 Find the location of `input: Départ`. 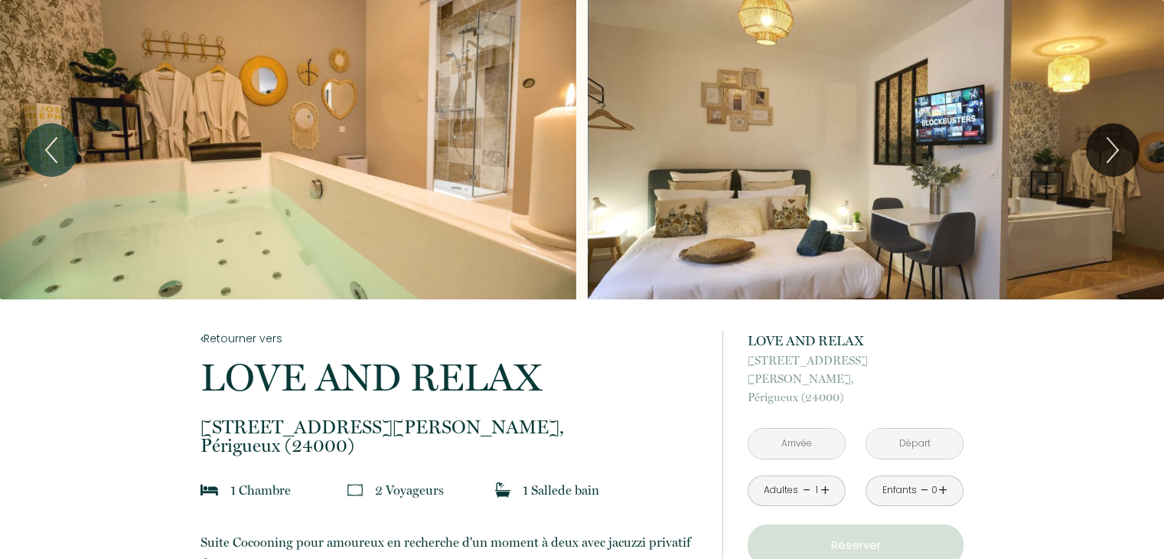

input: Départ is located at coordinates (914, 443).